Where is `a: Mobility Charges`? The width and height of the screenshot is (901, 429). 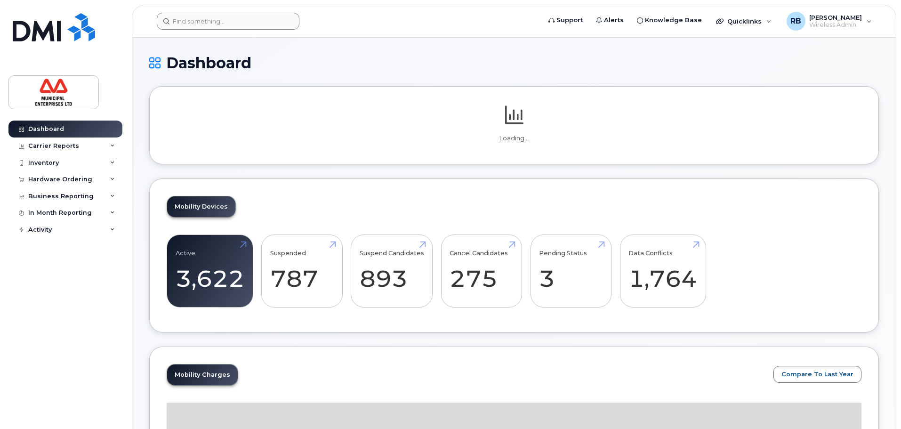 a: Mobility Charges is located at coordinates (202, 375).